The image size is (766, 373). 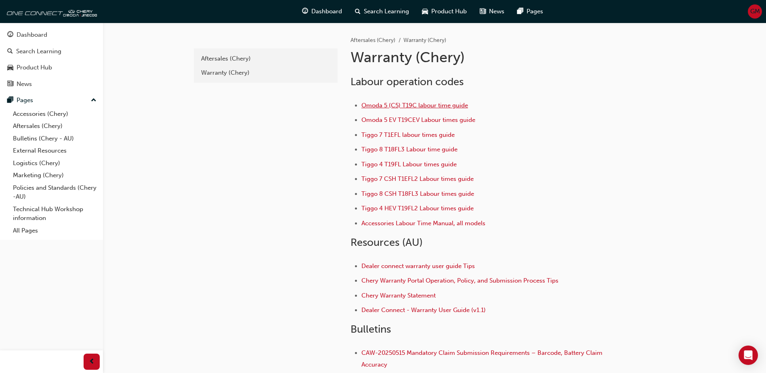 I want to click on span: Product Hub, so click(x=449, y=11).